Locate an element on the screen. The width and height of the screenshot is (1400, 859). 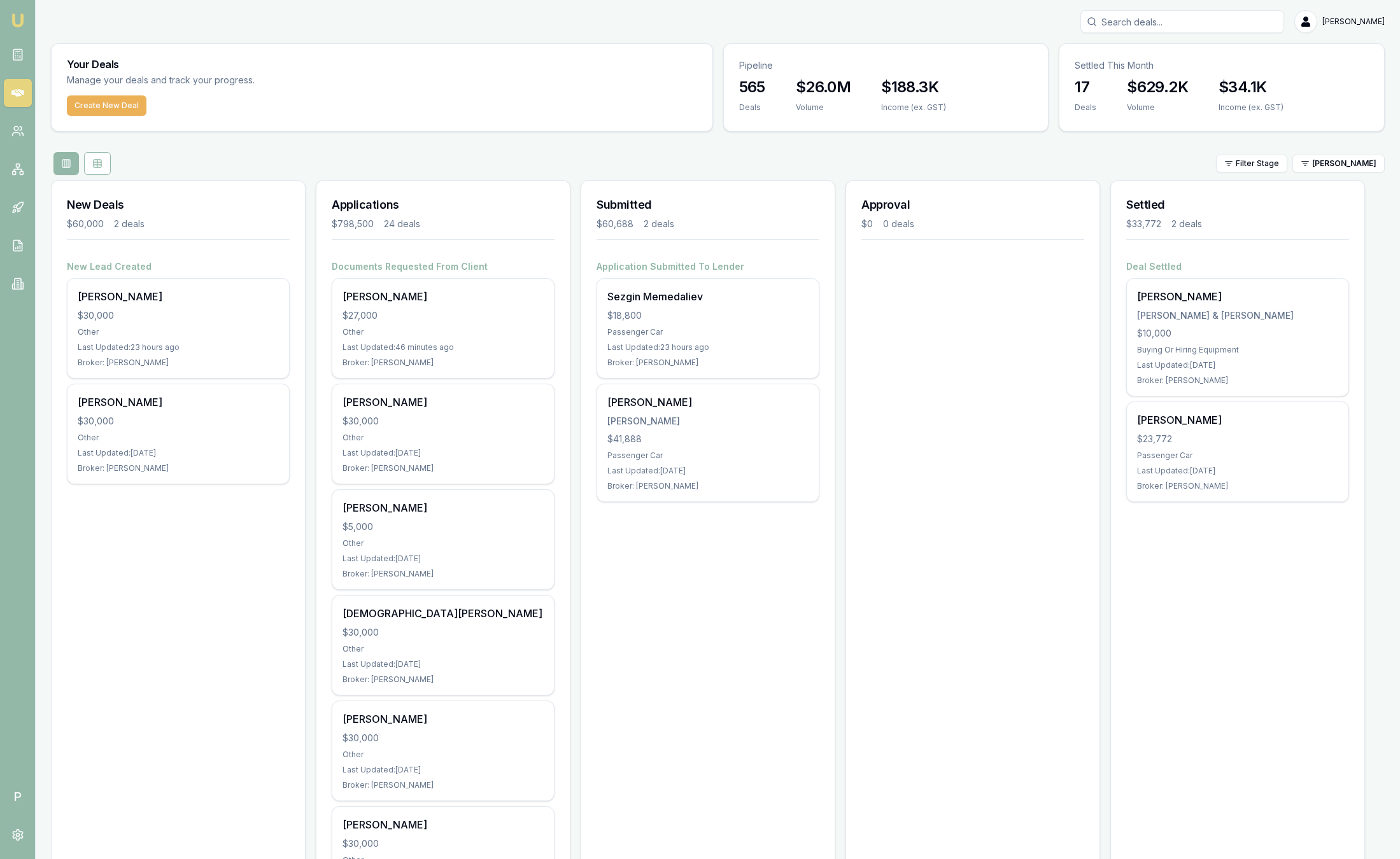
div: Sezgin Memedaliev is located at coordinates (708, 296).